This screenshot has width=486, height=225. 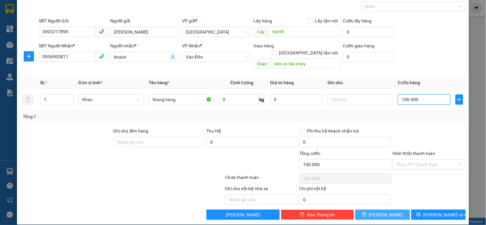 What do you see at coordinates (364, 215) in the screenshot?
I see `span: save` at bounding box center [364, 215].